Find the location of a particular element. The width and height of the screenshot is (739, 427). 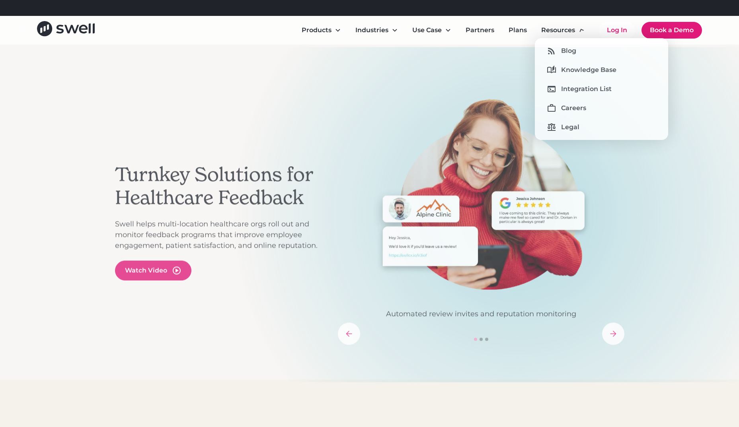

a: Partners is located at coordinates (480, 30).